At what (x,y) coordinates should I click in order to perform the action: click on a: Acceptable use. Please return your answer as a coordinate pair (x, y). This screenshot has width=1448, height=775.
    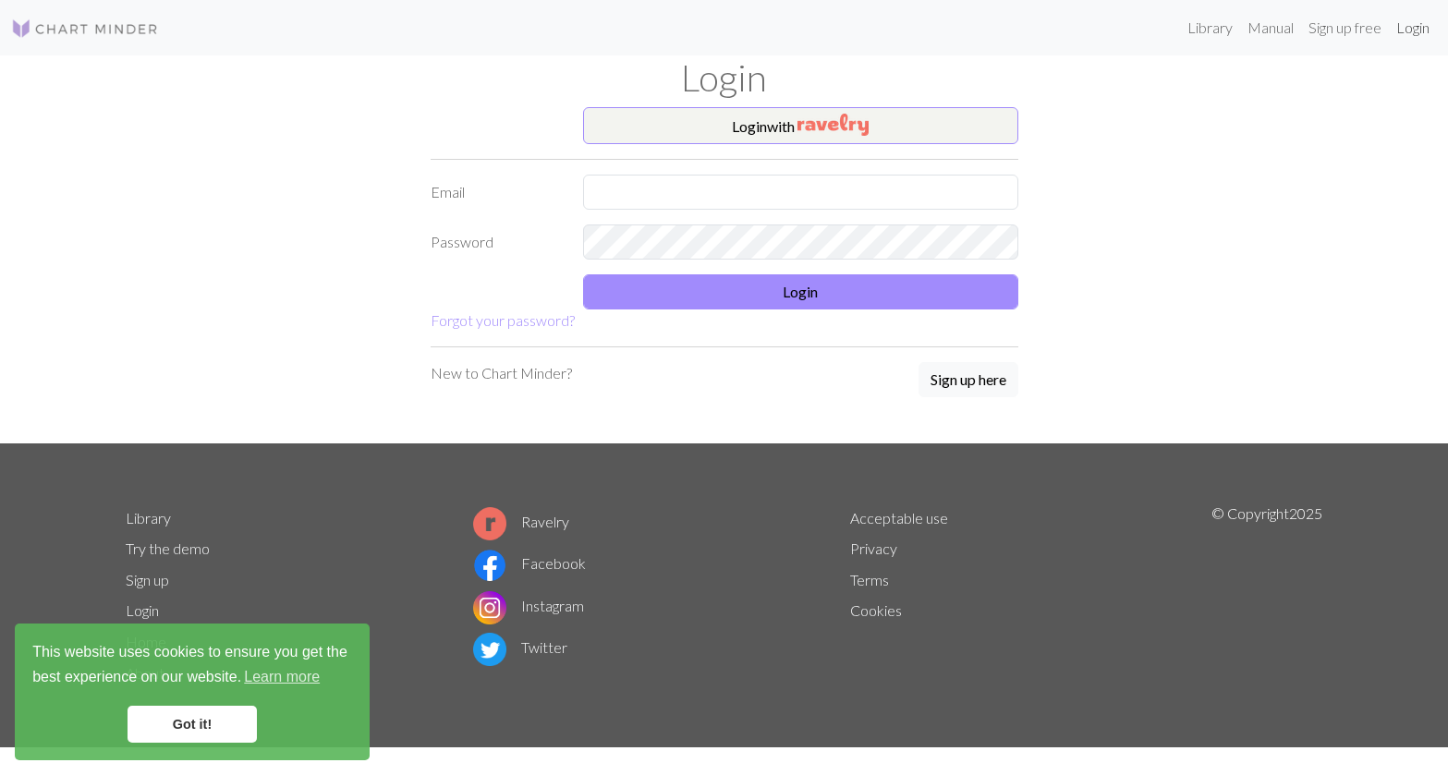
    Looking at the image, I should click on (899, 517).